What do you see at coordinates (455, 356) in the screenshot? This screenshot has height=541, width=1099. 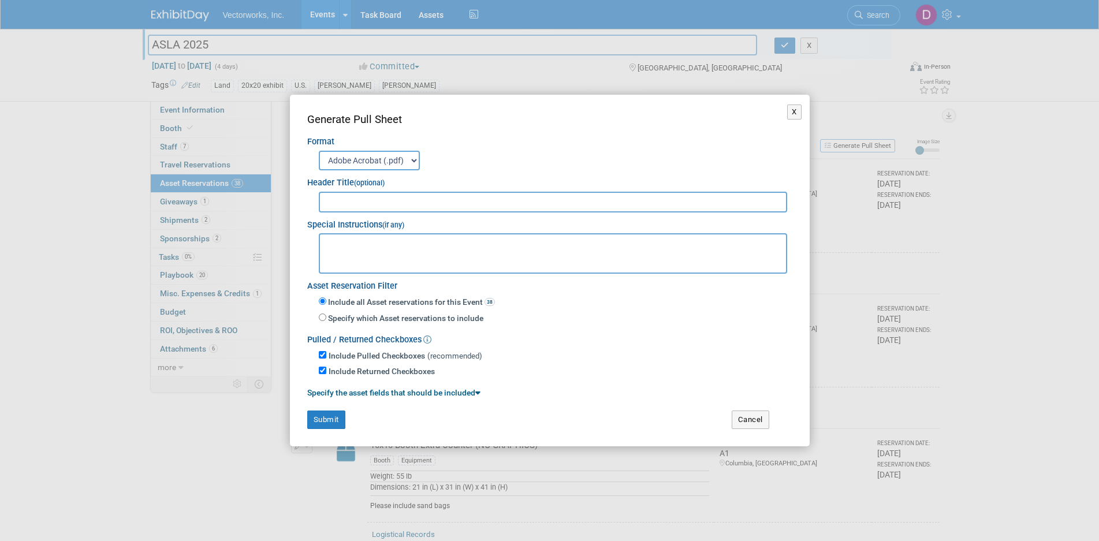 I see `span: (recommended)` at bounding box center [455, 356].